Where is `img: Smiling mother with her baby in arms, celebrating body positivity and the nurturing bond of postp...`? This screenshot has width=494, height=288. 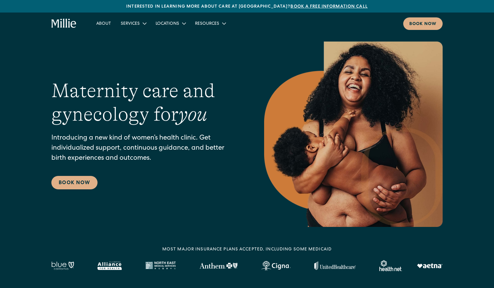
img: Smiling mother with her baby in arms, celebrating body positivity and the nurturing bond of postp... is located at coordinates (353, 134).